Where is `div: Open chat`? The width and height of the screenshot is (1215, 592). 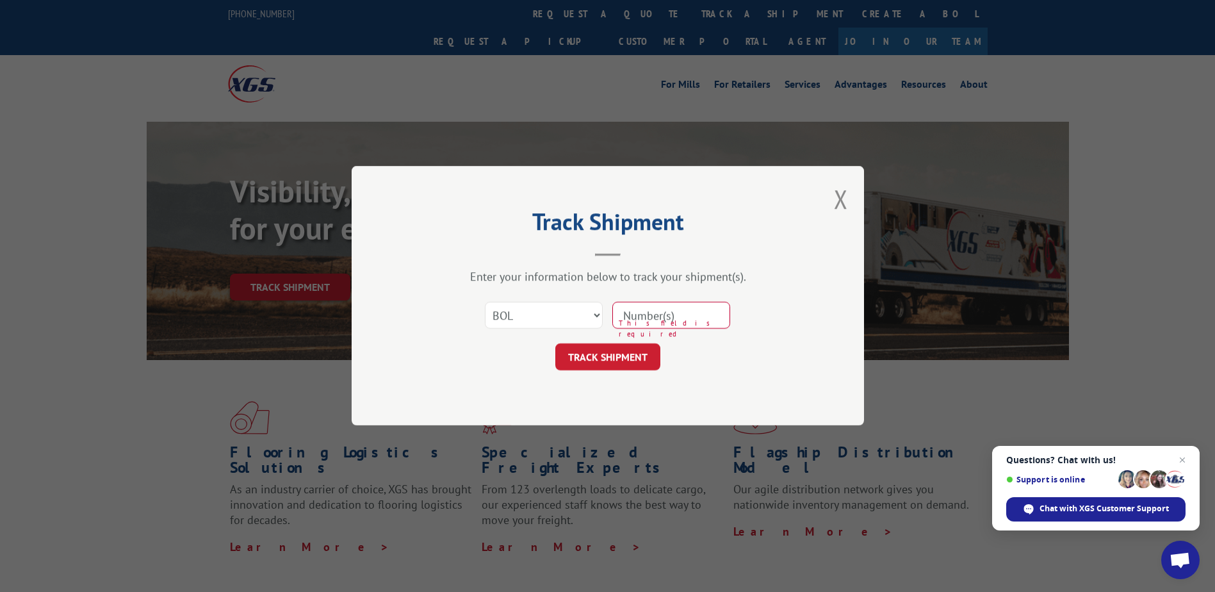 div: Open chat is located at coordinates (1181, 560).